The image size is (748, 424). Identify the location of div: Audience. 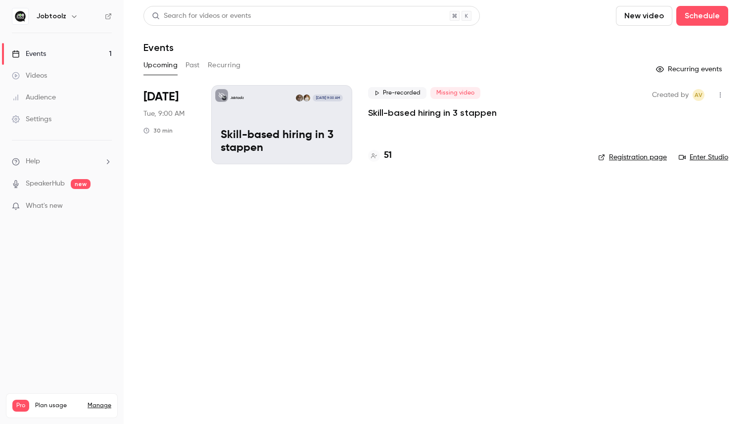
(34, 98).